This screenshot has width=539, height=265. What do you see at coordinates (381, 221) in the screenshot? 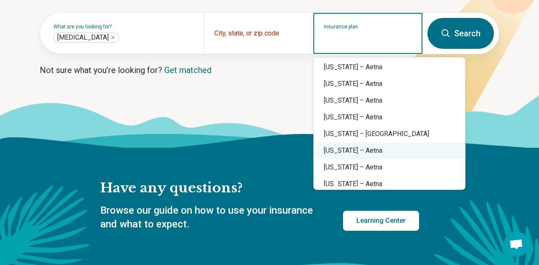
I see `a: Learning Center` at bounding box center [381, 221].